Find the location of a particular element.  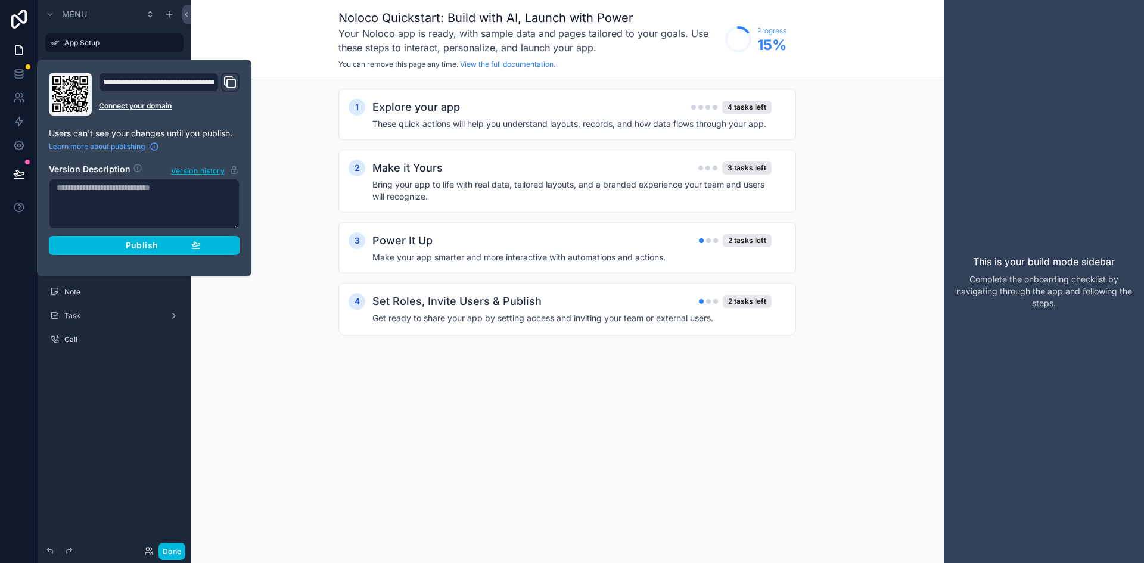

label: Task is located at coordinates (112, 316).